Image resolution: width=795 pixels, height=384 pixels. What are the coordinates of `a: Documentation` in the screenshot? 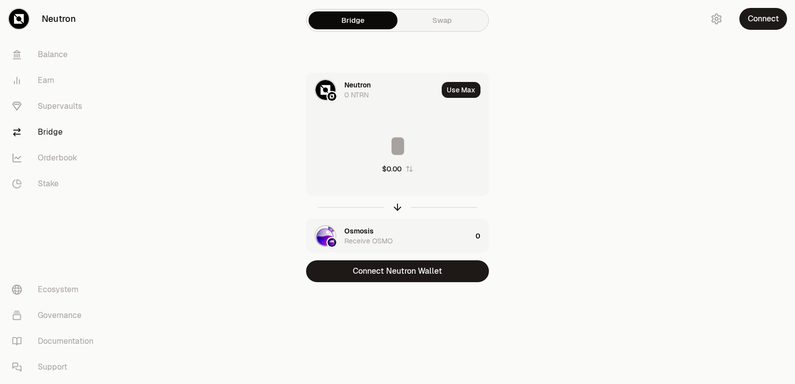 It's located at (56, 341).